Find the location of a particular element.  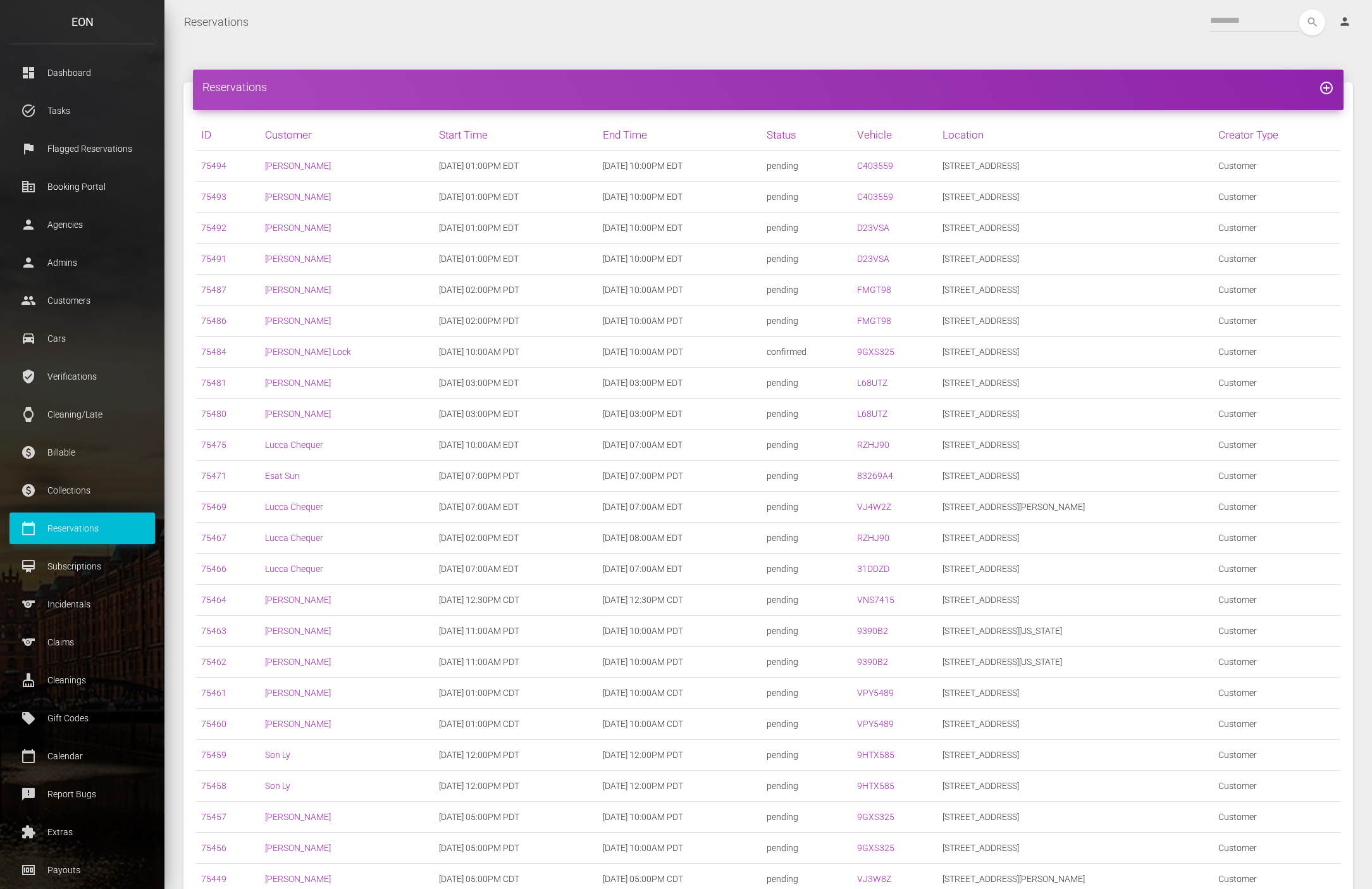

a: dashboard Dashboard is located at coordinates (82, 73).